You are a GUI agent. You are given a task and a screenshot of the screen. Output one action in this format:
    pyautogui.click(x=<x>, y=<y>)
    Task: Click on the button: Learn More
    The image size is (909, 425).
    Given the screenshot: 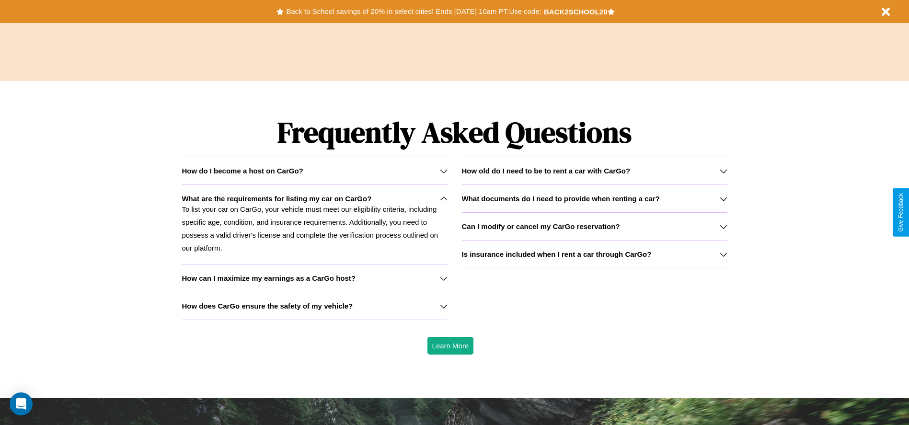 What is the action you would take?
    pyautogui.click(x=450, y=345)
    